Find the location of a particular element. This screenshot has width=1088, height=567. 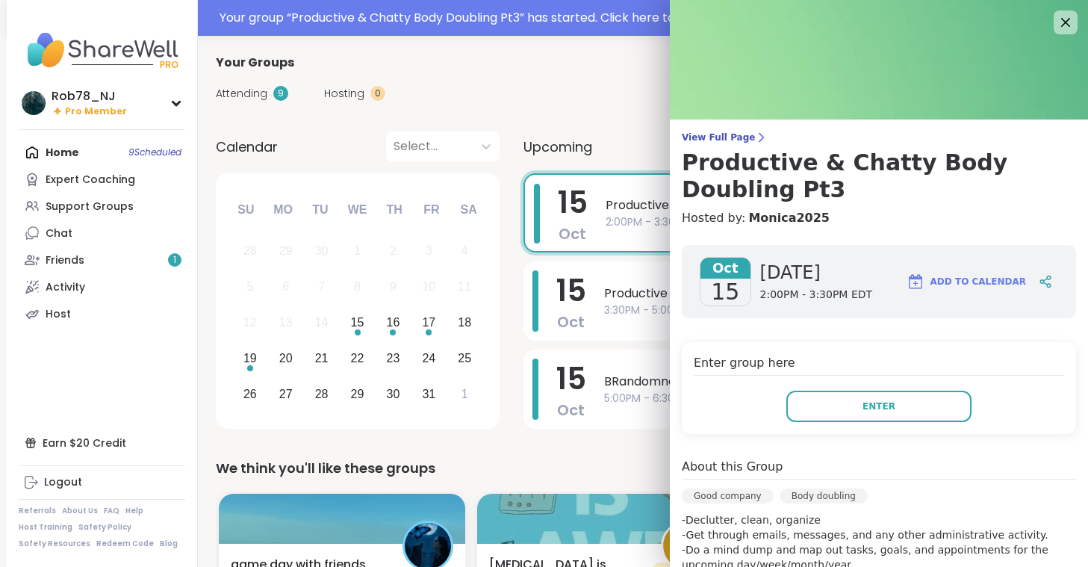

img: ShareWell Nav Logo is located at coordinates (102, 50).